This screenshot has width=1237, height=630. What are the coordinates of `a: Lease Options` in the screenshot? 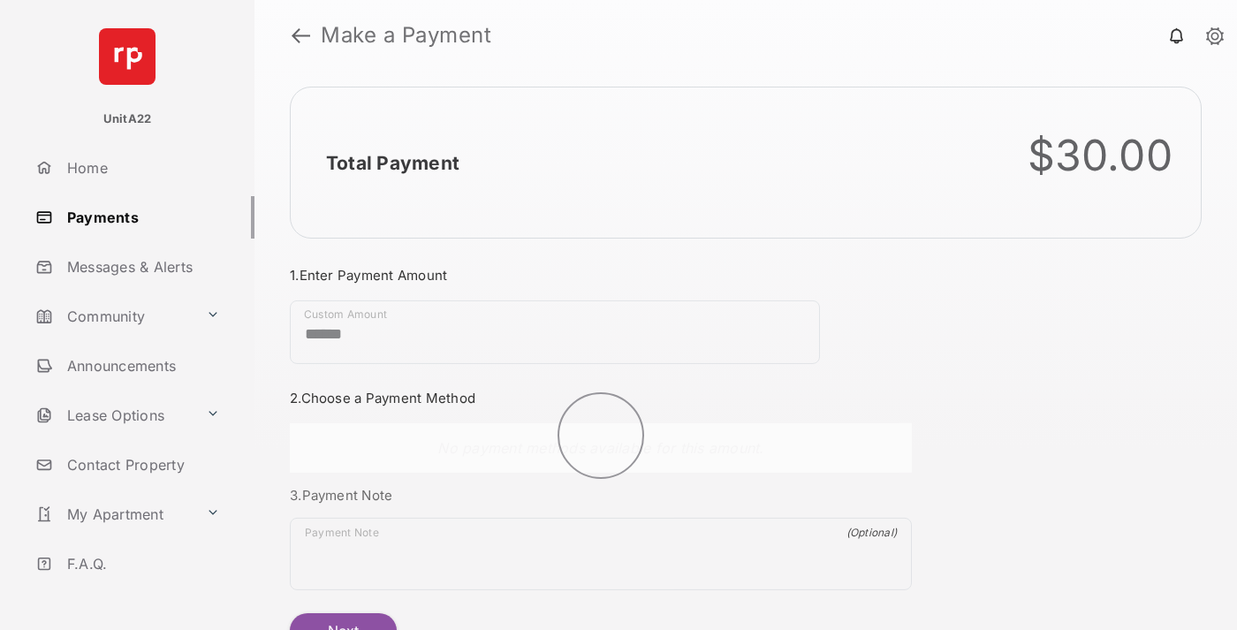 It's located at (113, 415).